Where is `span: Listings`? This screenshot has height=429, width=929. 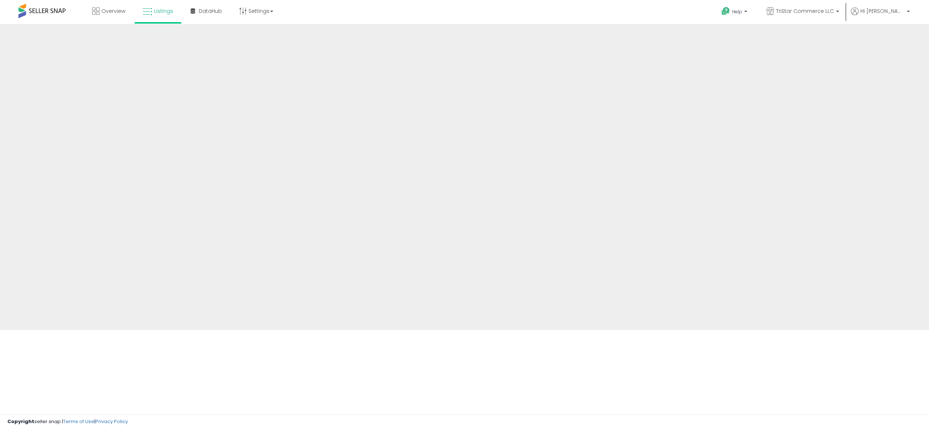 span: Listings is located at coordinates (164, 11).